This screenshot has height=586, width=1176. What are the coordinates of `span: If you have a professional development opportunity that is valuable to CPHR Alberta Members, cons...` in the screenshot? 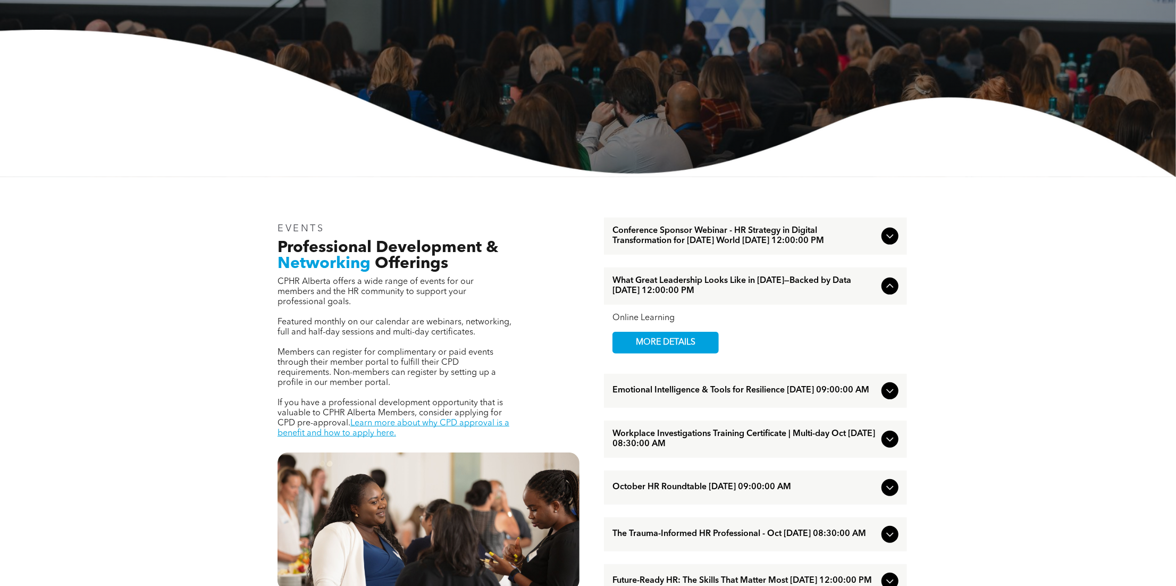 It's located at (390, 413).